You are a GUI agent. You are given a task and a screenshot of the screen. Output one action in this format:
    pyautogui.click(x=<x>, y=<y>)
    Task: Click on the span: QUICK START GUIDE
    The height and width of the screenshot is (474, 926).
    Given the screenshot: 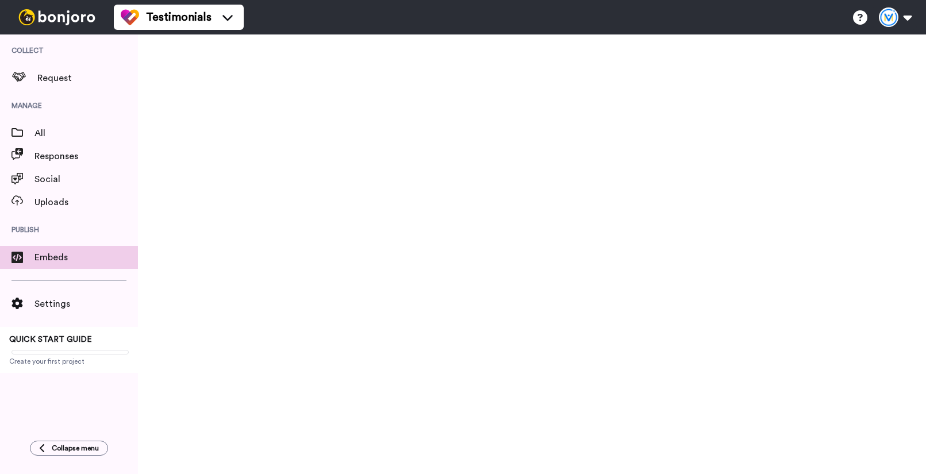 What is the action you would take?
    pyautogui.click(x=51, y=340)
    